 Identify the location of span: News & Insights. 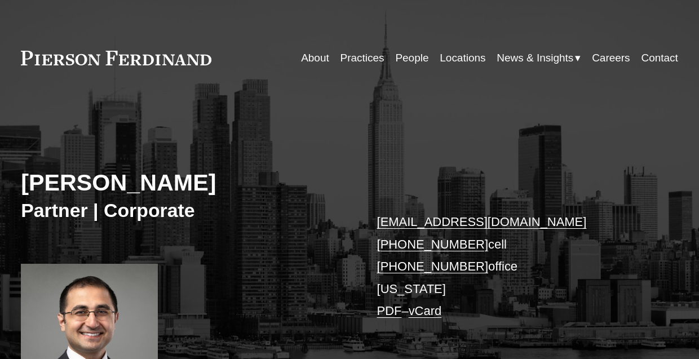
(535, 58).